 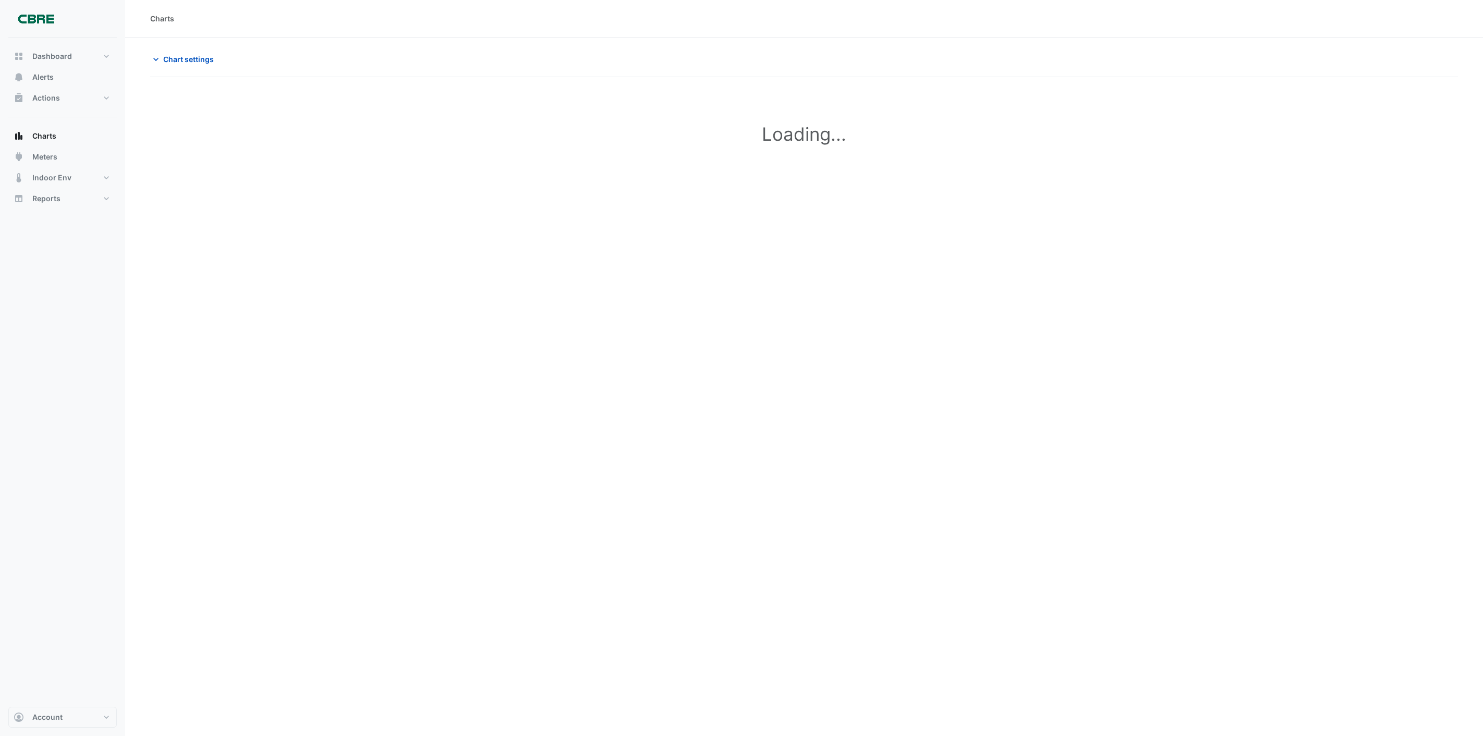 I want to click on button: Chart settings, so click(x=185, y=59).